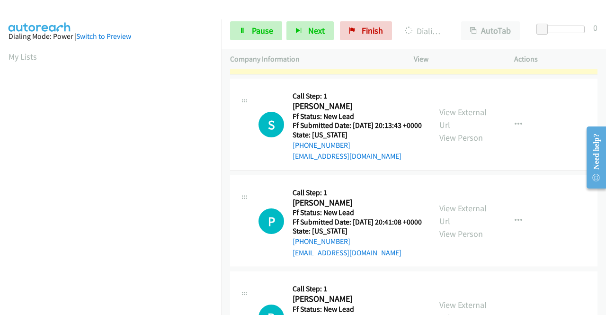 The width and height of the screenshot is (606, 315). I want to click on div: Open Resource Center, so click(17, 37).